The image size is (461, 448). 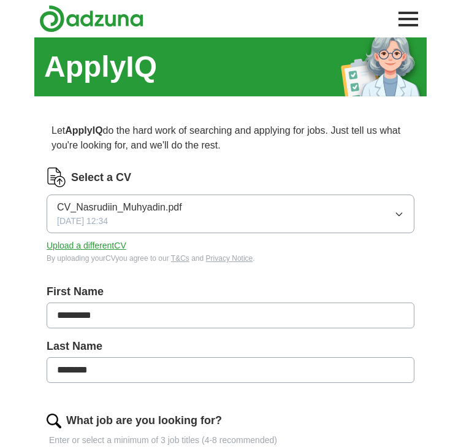 What do you see at coordinates (54, 421) in the screenshot?
I see `img: search.png` at bounding box center [54, 421].